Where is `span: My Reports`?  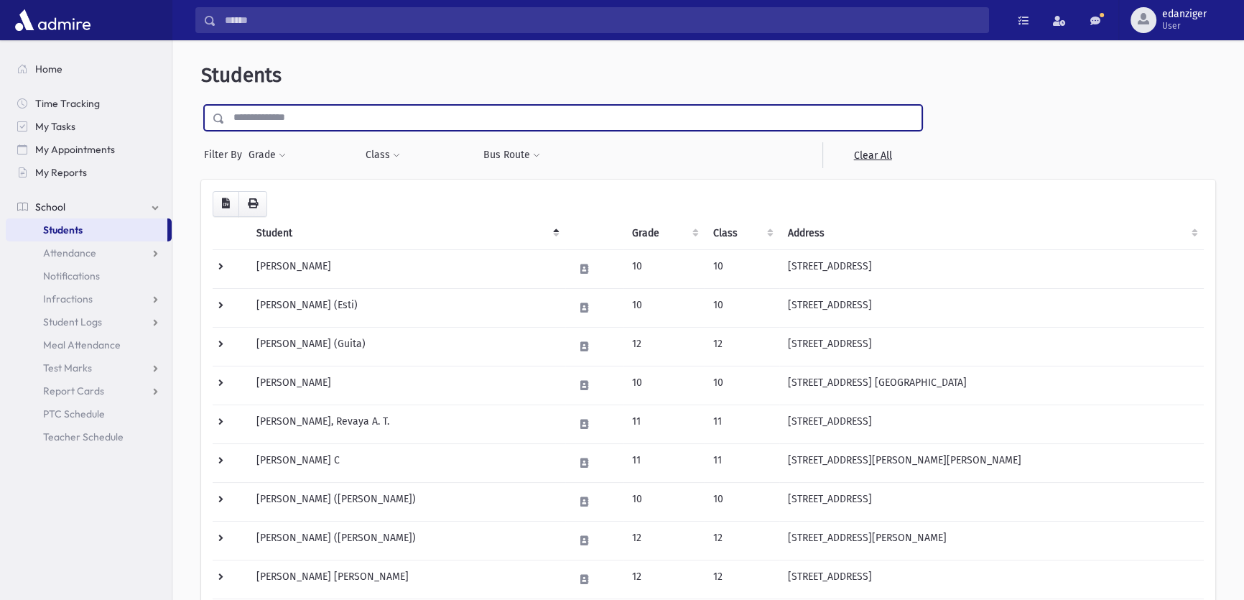
span: My Reports is located at coordinates (61, 172).